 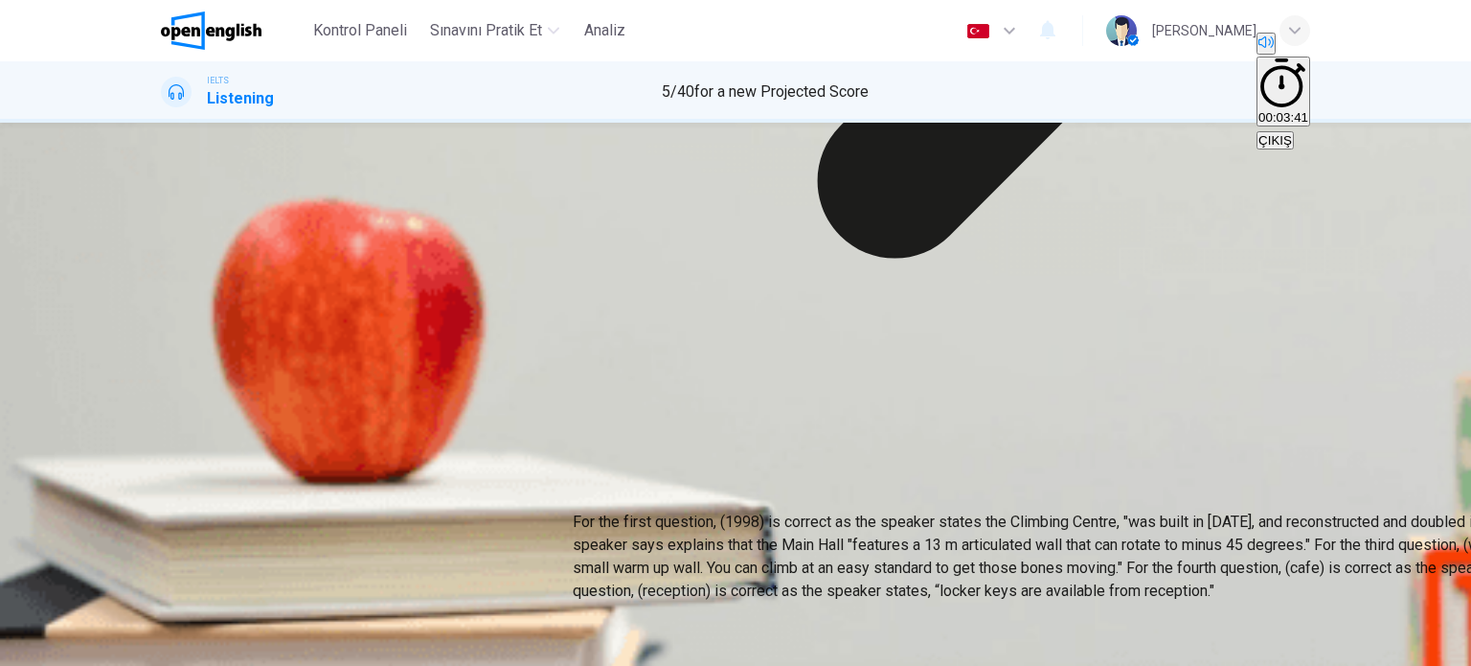 What do you see at coordinates (978, 31) in the screenshot?
I see `img: tr` at bounding box center [978, 31].